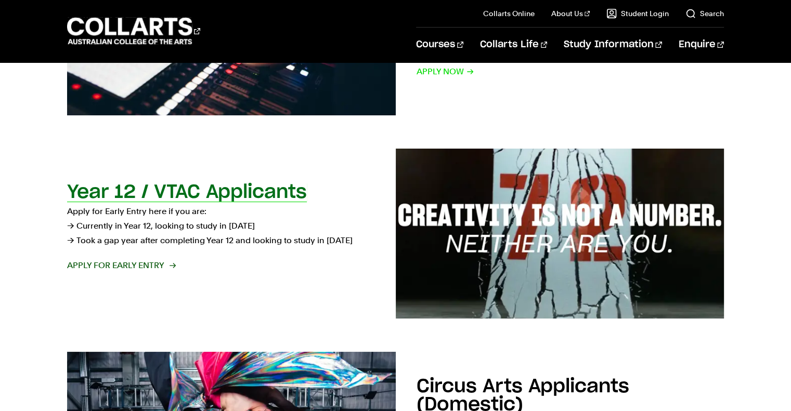 The height and width of the screenshot is (411, 791). I want to click on a: Student Login, so click(638, 14).